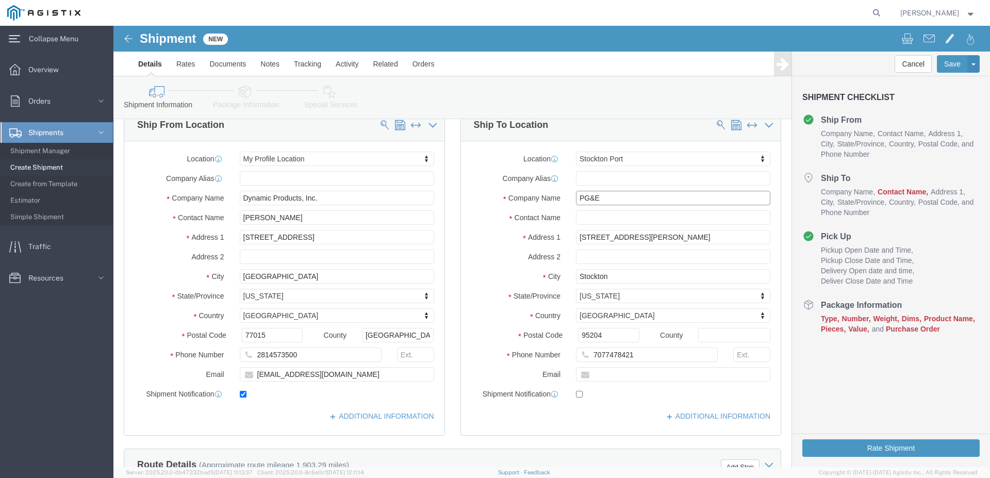 The height and width of the screenshot is (478, 990). I want to click on span: Overview, so click(47, 70).